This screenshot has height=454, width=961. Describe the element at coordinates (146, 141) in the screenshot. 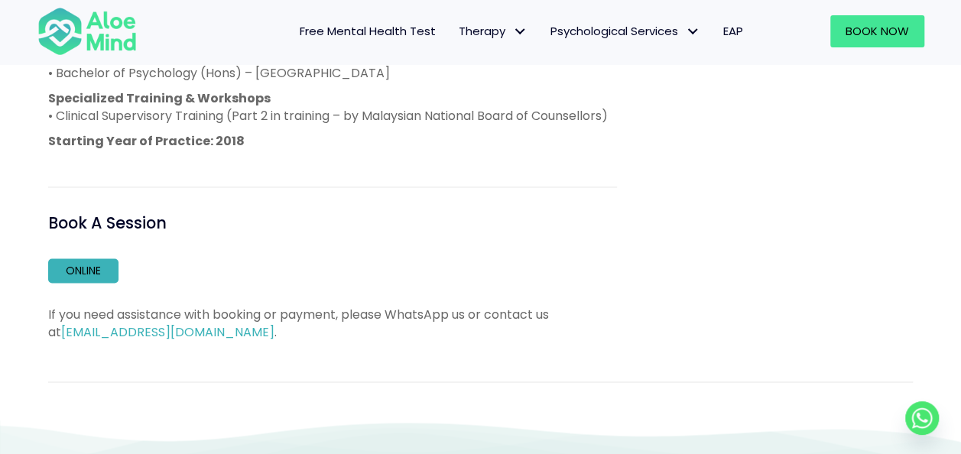

I see `strong: Starting Year of Practice: 2018` at that location.